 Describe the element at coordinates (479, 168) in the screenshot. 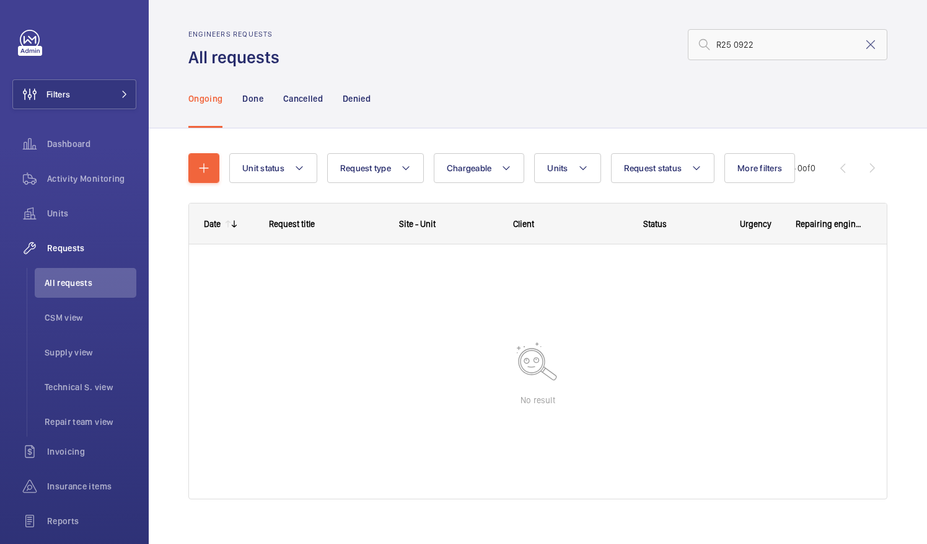

I see `button: Chargeable` at that location.